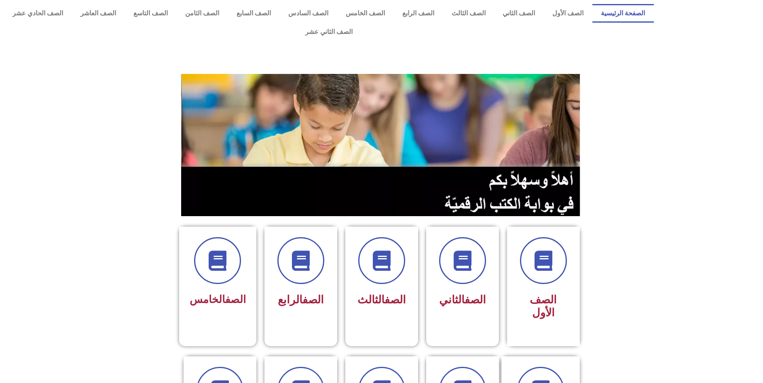  I want to click on a: الصف الرابع, so click(418, 13).